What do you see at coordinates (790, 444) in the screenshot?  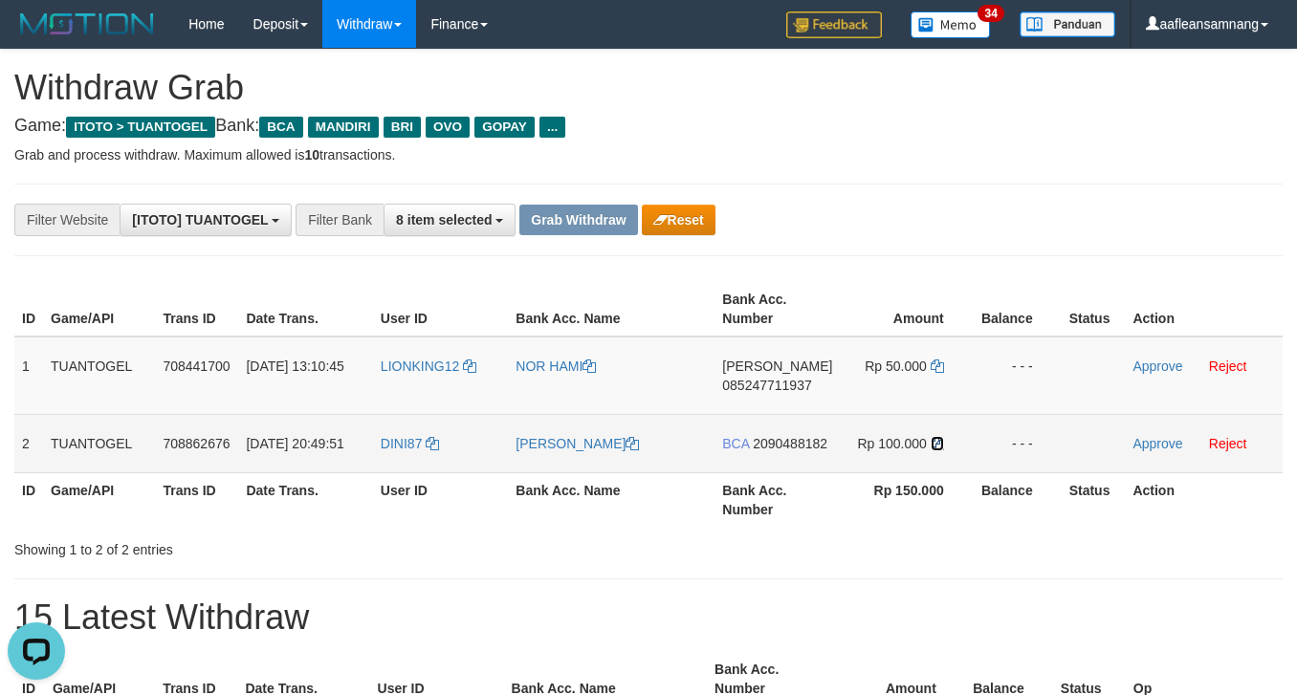 I see `span: Copy 2090488182 to clipboard` at bounding box center [790, 444].